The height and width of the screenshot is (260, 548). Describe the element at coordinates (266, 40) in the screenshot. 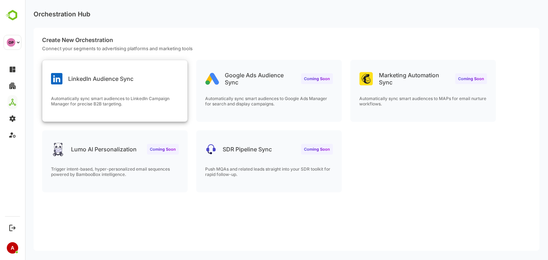

I see `p: Create New Orchestration` at that location.